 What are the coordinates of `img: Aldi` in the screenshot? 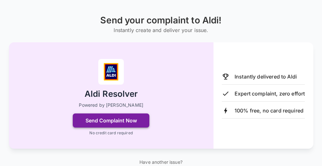 It's located at (111, 72).